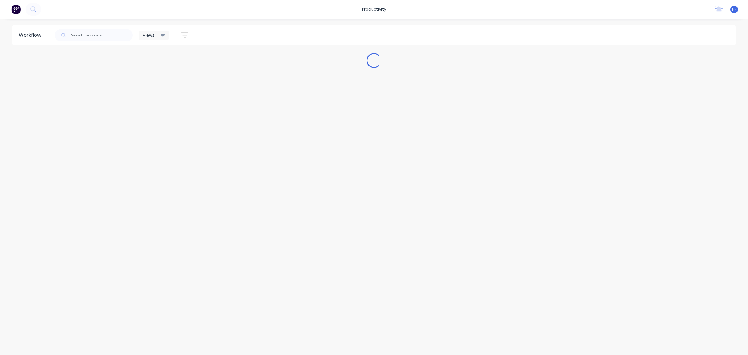  Describe the element at coordinates (31, 35) in the screenshot. I see `div: Workflow` at that location.